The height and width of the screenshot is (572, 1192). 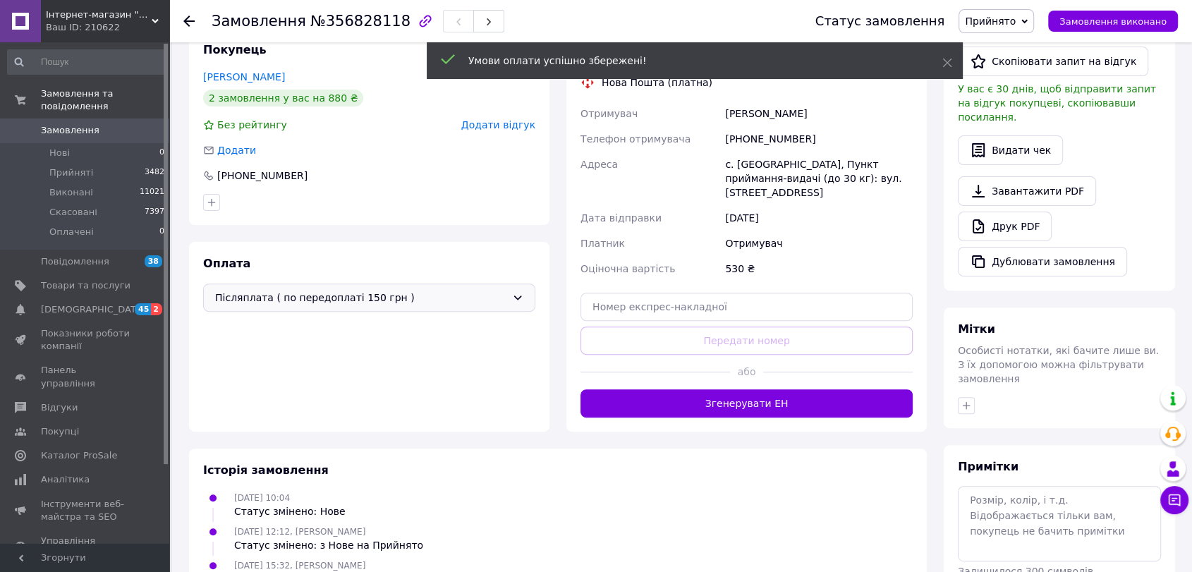 What do you see at coordinates (283, 98) in the screenshot?
I see `div: 2 замовлення у вас на 880 ₴` at bounding box center [283, 98].